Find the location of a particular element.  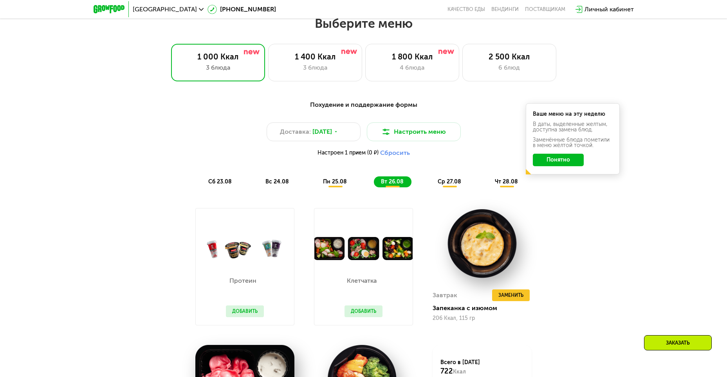

span: Настроен 1 прием (0 ₽) is located at coordinates (348, 153).